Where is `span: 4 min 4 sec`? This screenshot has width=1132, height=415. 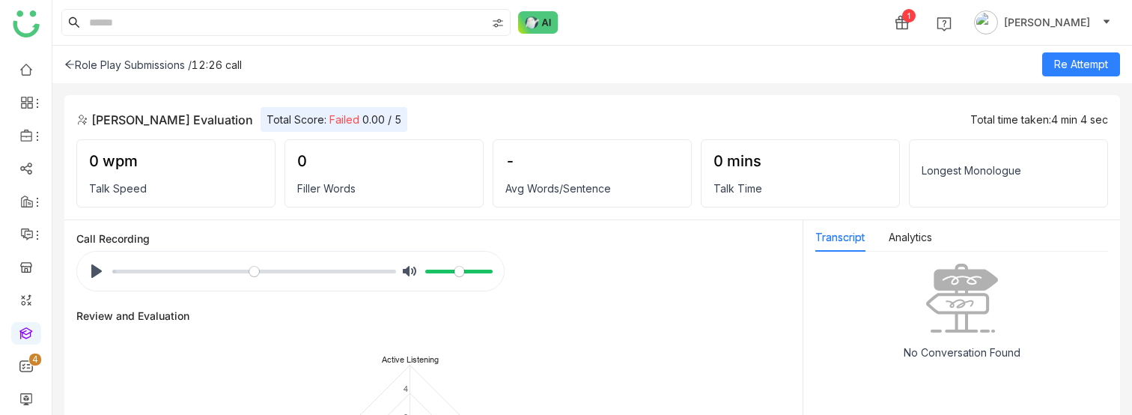
span: 4 min 4 sec is located at coordinates (1080, 119).